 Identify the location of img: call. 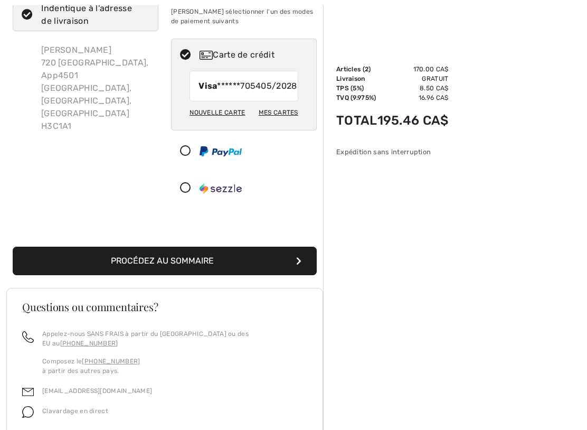
(28, 337).